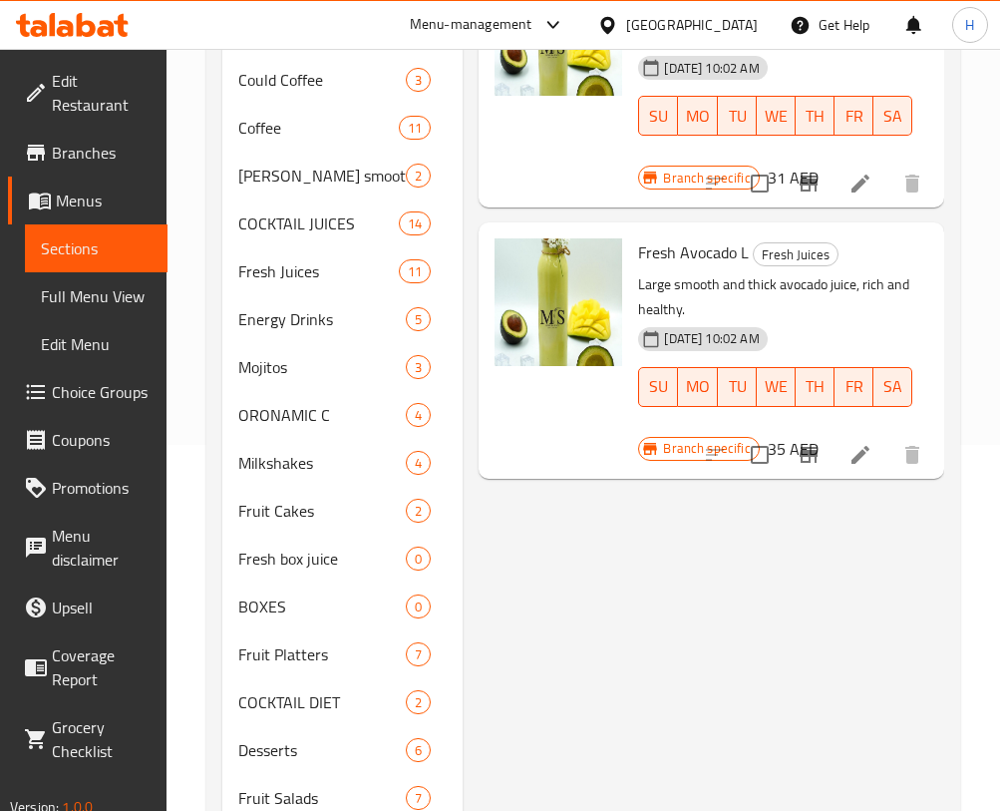 This screenshot has height=811, width=1000. What do you see at coordinates (96, 248) in the screenshot?
I see `span: Sections` at bounding box center [96, 248].